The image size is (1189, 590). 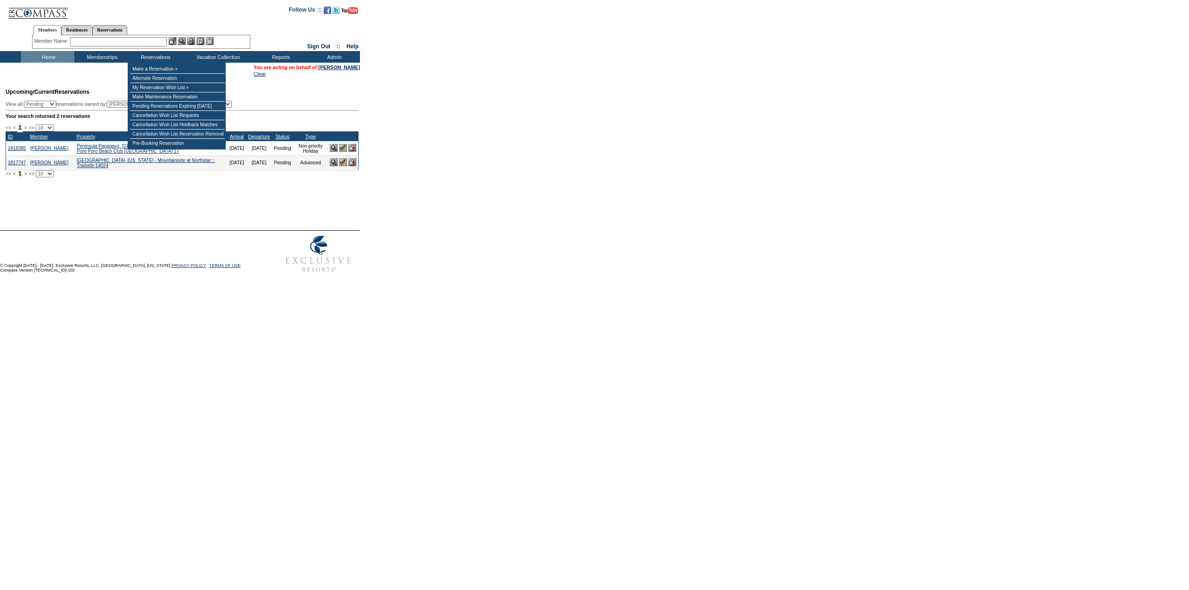 I want to click on a: Departure, so click(x=259, y=137).